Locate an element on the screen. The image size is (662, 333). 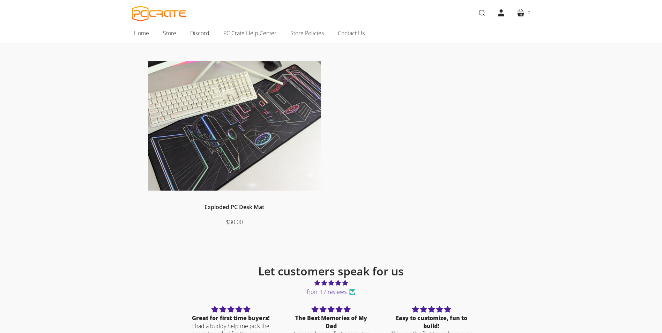
a: PC CRATE is located at coordinates (159, 14).